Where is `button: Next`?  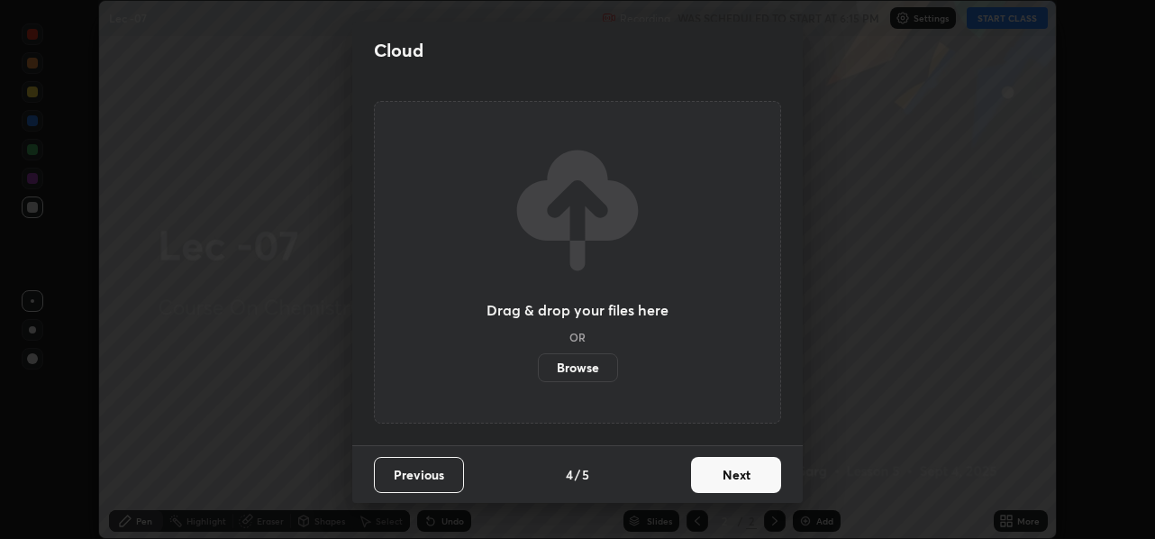 button: Next is located at coordinates (736, 475).